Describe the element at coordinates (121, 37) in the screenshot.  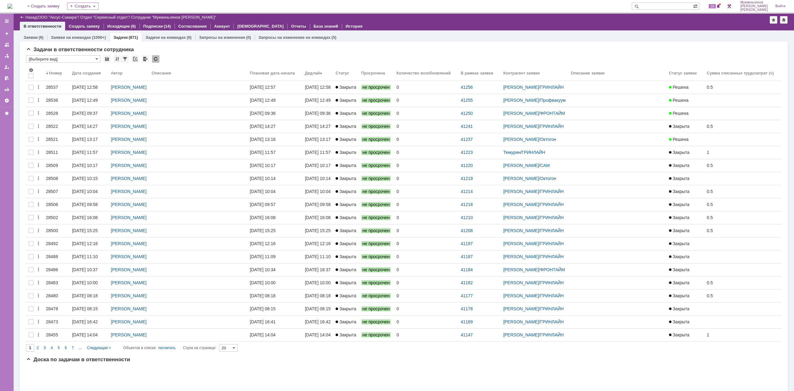
I see `a: Задачи` at that location.